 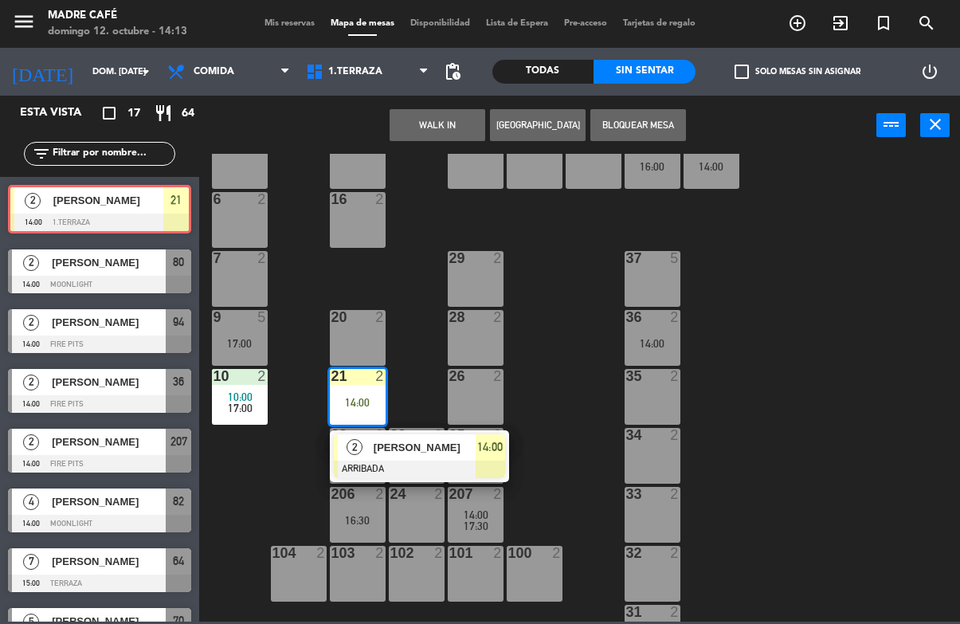 I want to click on span: 36, so click(x=179, y=382).